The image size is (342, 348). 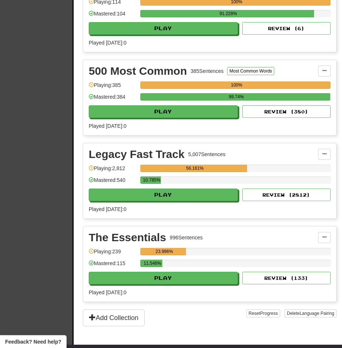 I want to click on div: 11.546%, so click(x=152, y=264).